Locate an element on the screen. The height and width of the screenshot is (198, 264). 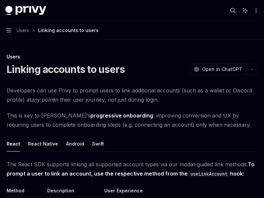
th: Method is located at coordinates (25, 192).